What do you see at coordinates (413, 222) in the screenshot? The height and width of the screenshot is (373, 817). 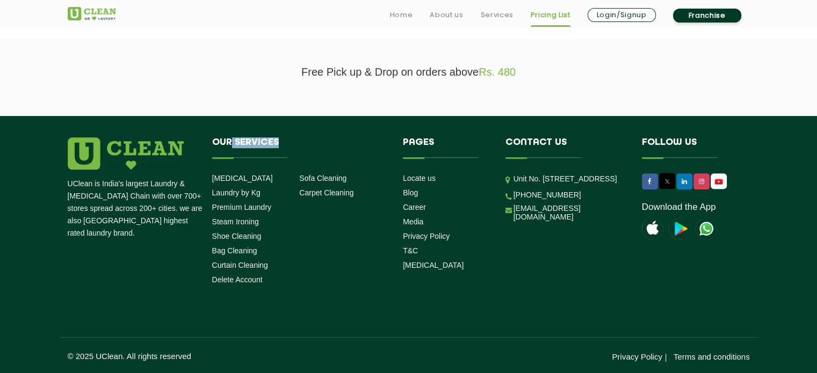 I see `a: Media` at bounding box center [413, 222].